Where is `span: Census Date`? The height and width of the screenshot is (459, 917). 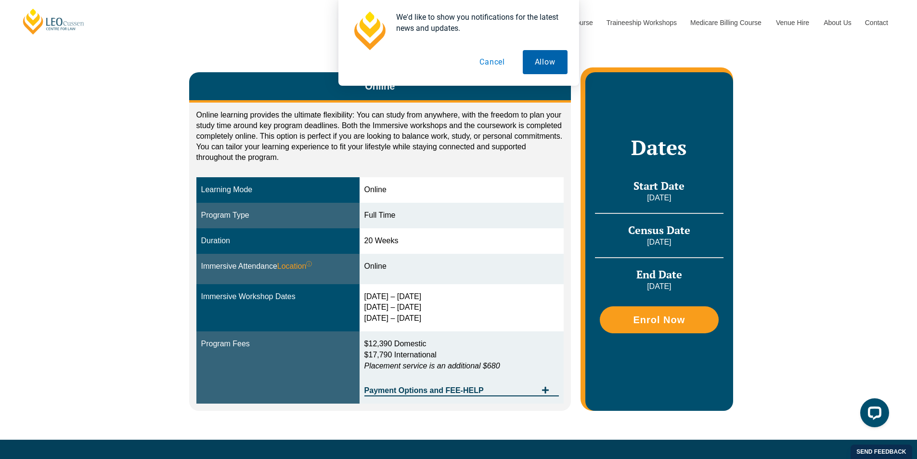
span: Census Date is located at coordinates (659, 230).